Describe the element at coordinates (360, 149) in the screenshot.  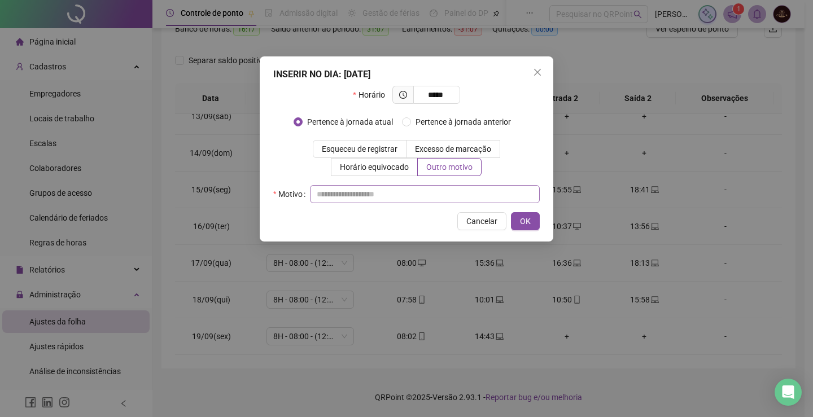
I see `span: Esqueceu de registrar` at that location.